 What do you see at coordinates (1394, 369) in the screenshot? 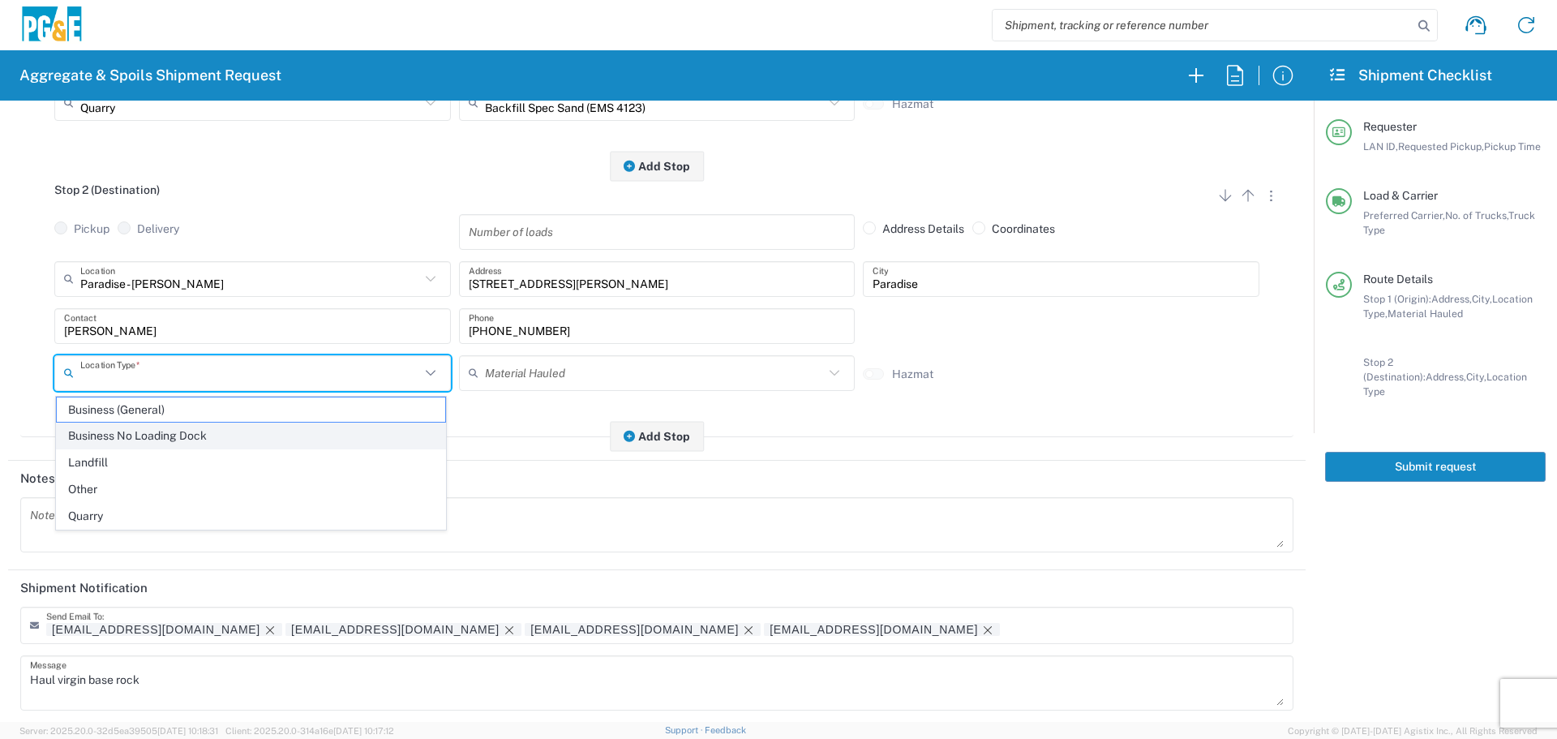
I see `span: Stop 2 (Destination):` at bounding box center [1394, 369].